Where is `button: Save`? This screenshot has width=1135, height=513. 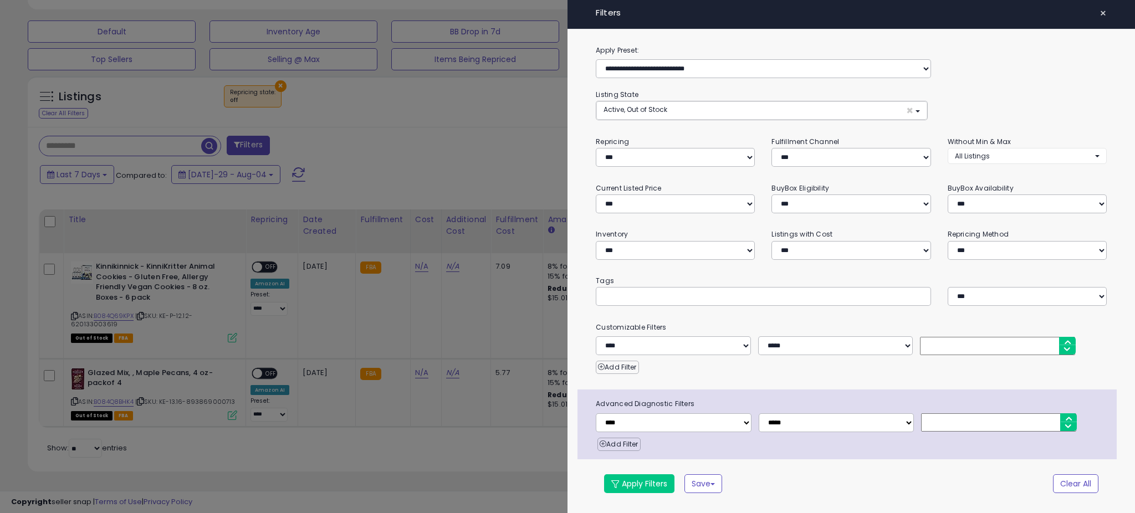 button: Save is located at coordinates (703, 484).